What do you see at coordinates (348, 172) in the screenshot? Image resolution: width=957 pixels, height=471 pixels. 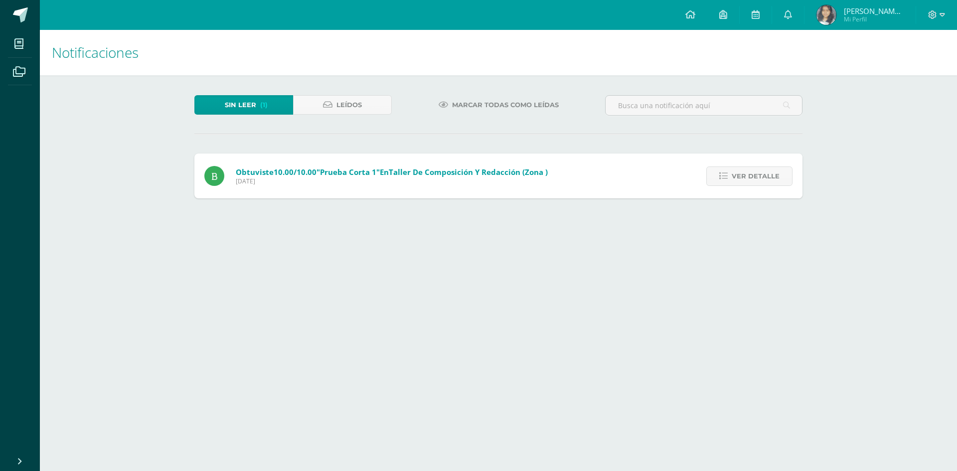 I see `span: "Prueba corta 1"` at bounding box center [348, 172].